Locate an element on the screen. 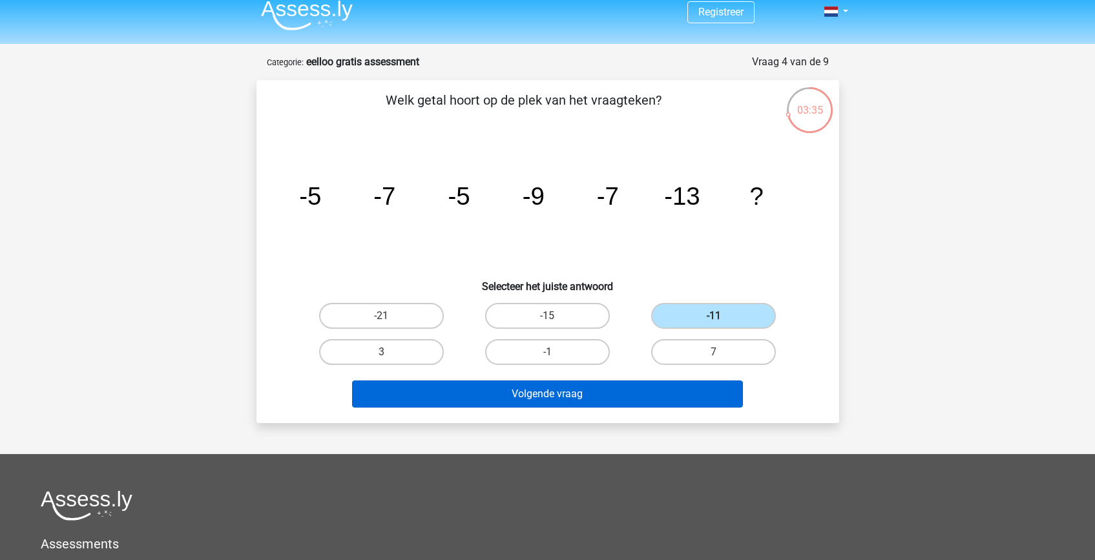  div: Vraag 4 van de 9 is located at coordinates (790, 62).